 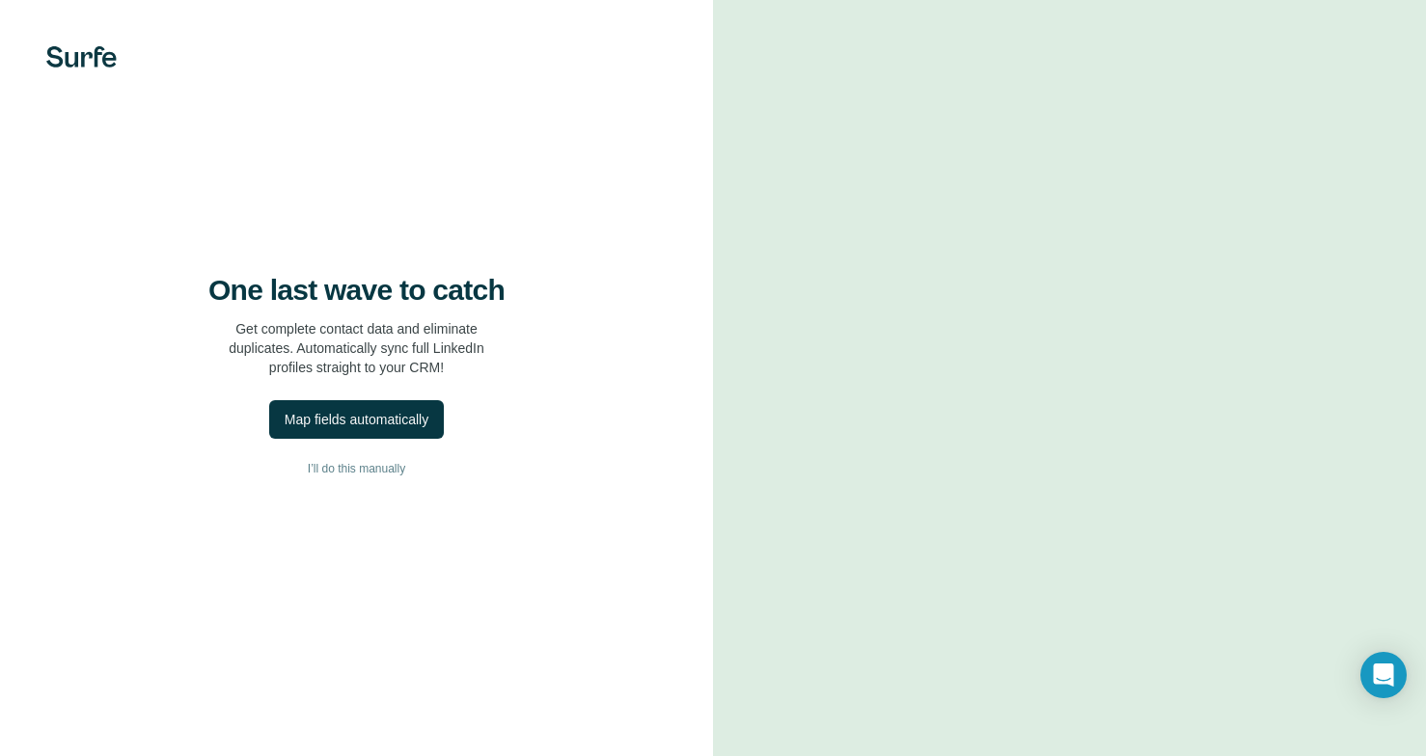 I want to click on img: Surfe's logo, so click(x=81, y=57).